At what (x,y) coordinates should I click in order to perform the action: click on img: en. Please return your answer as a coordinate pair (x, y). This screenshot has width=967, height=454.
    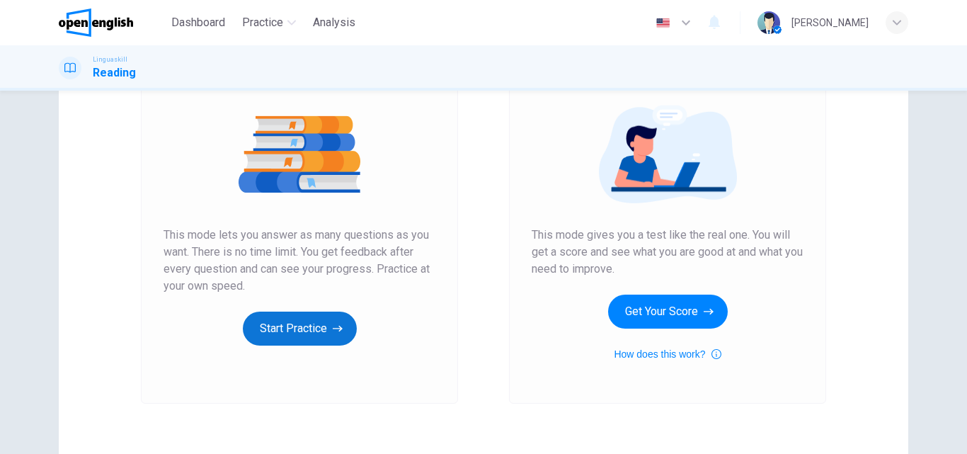
    Looking at the image, I should click on (663, 23).